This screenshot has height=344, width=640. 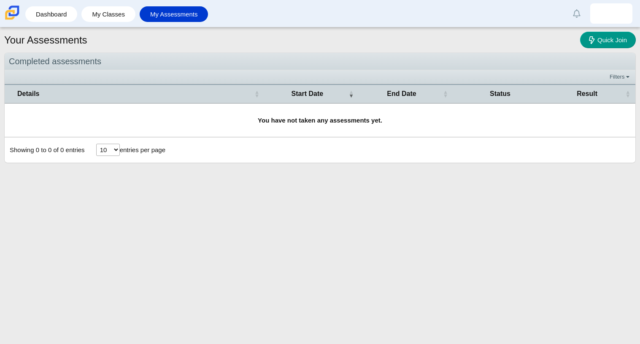 I want to click on span: End Date, so click(x=401, y=93).